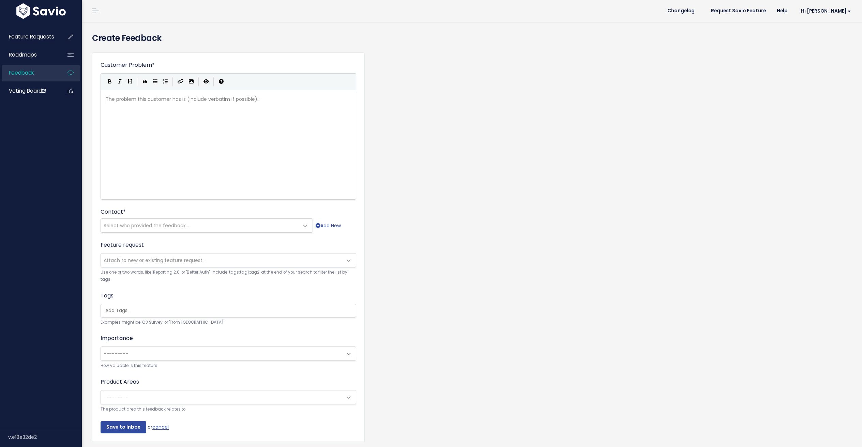 This screenshot has height=447, width=862. Describe the element at coordinates (123, 428) in the screenshot. I see `input: Save to Inbox` at that location.